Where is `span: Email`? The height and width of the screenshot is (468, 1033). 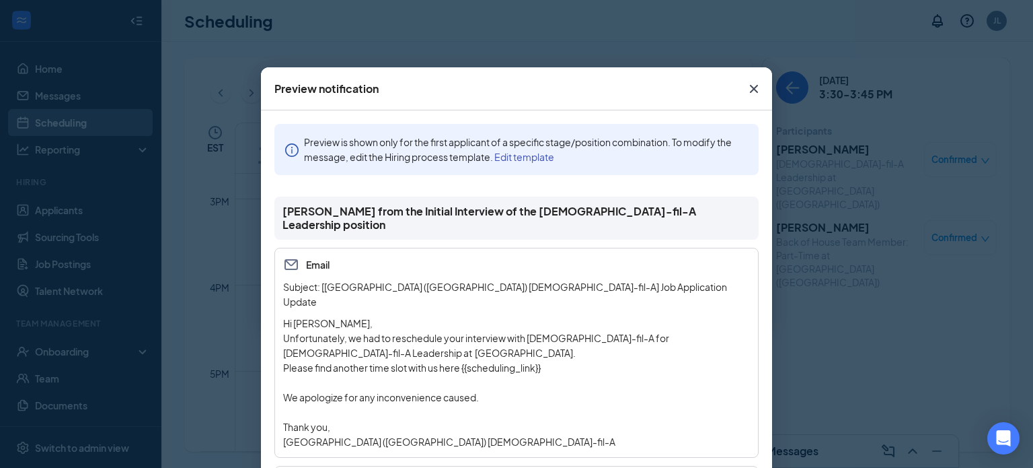
span: Email is located at coordinates (517, 264).